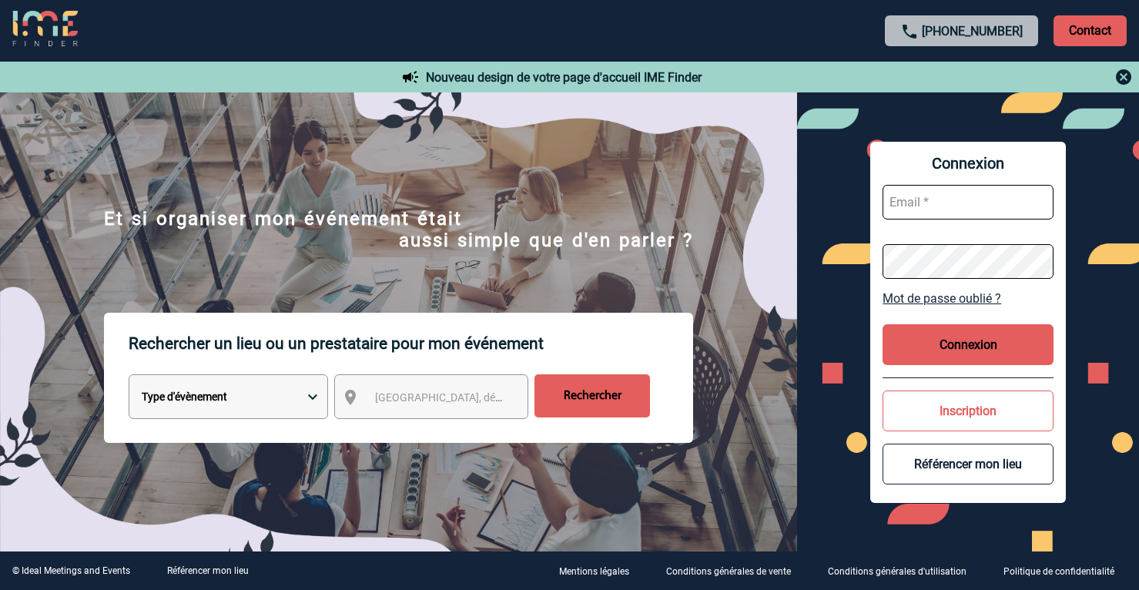 This screenshot has width=1139, height=590. I want to click on a: Mentions légales, so click(600, 571).